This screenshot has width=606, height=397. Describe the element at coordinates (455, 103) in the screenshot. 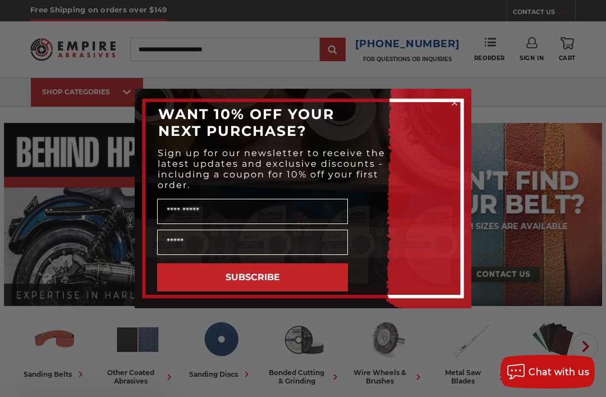

I see `button: Close dialog` at that location.